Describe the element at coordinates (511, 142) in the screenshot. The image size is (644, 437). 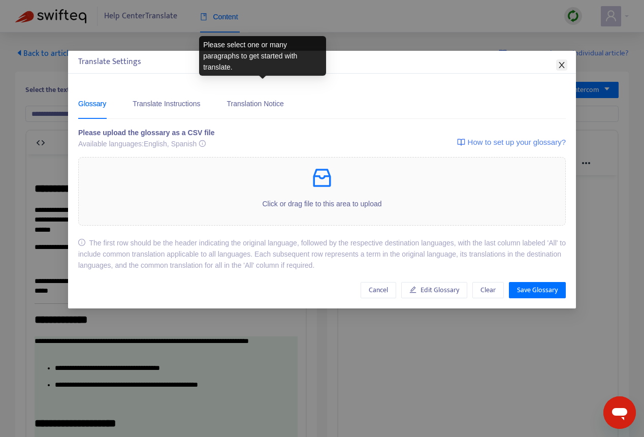
I see `a: How to set up your glossary?` at that location.